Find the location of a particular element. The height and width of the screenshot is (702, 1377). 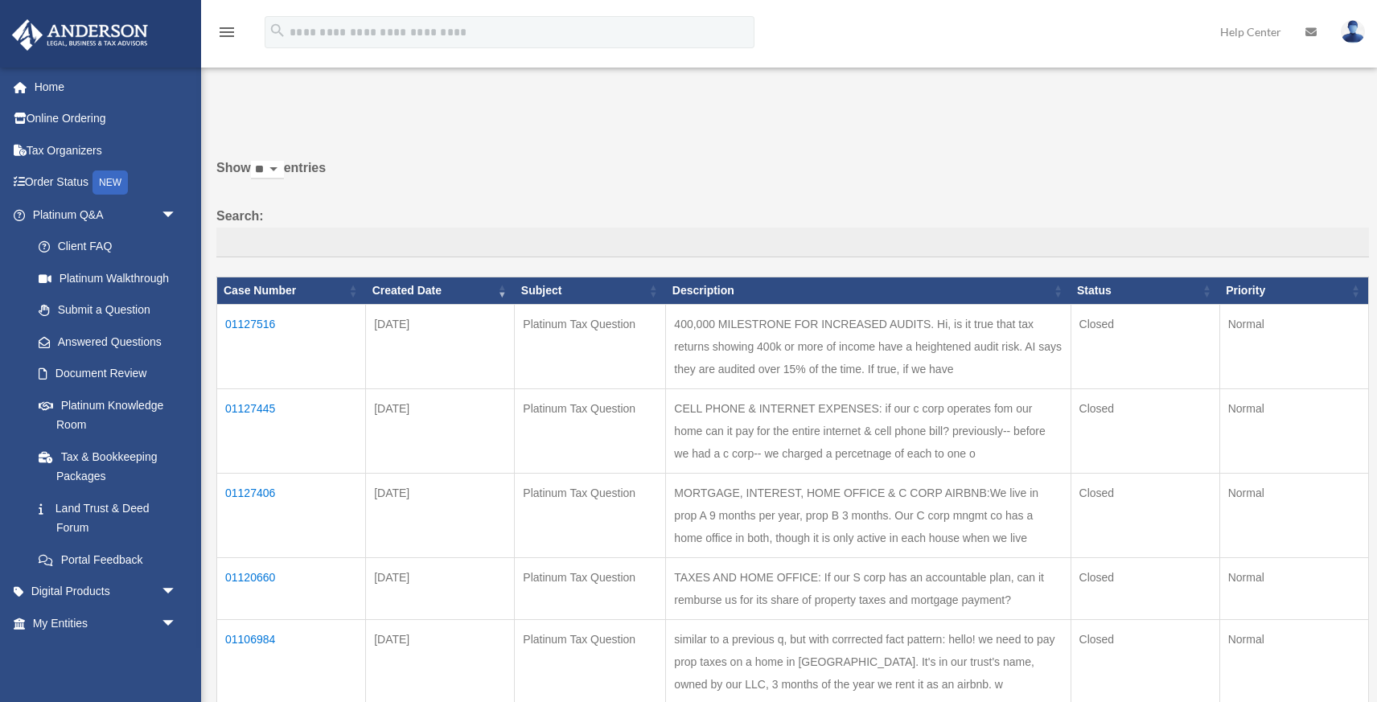

th: Status: activate to sort column ascending is located at coordinates (1145, 291).